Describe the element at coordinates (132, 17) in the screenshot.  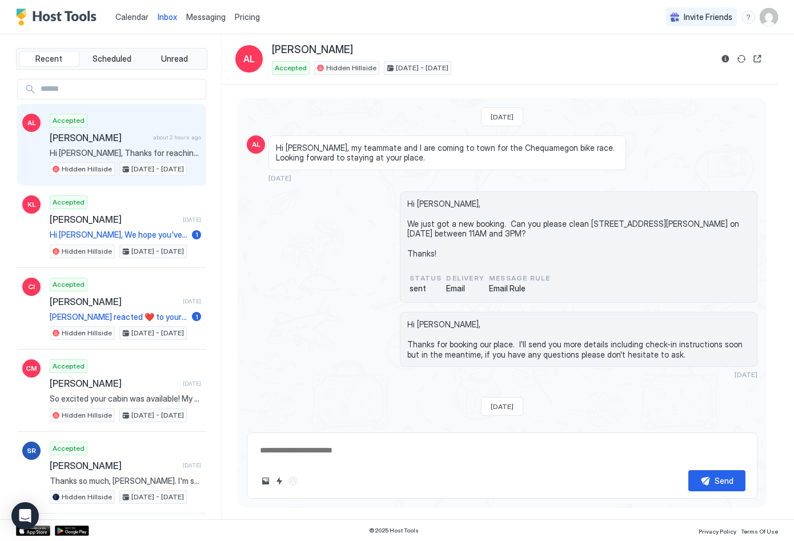
I see `a: Calendar` at that location.